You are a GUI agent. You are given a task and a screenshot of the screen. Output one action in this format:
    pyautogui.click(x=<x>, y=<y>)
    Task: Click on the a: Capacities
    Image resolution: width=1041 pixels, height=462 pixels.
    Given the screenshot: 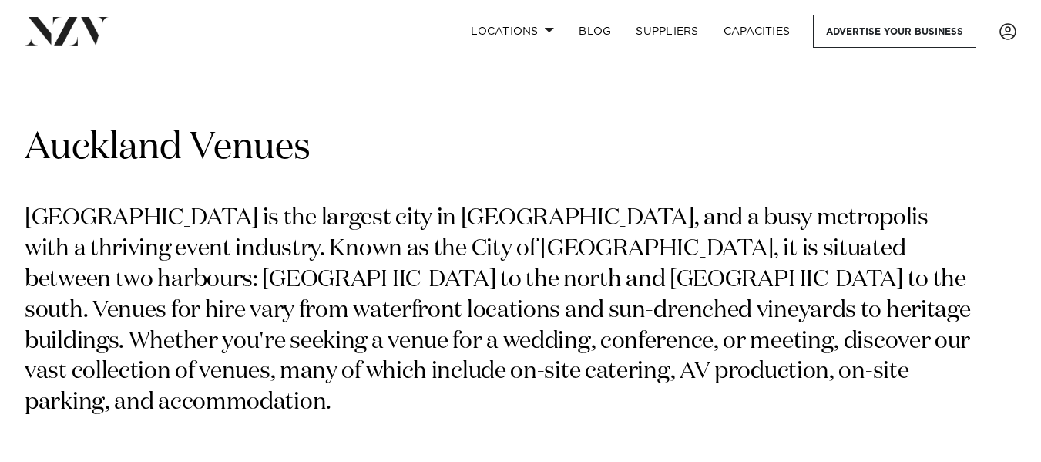 What is the action you would take?
    pyautogui.click(x=757, y=31)
    